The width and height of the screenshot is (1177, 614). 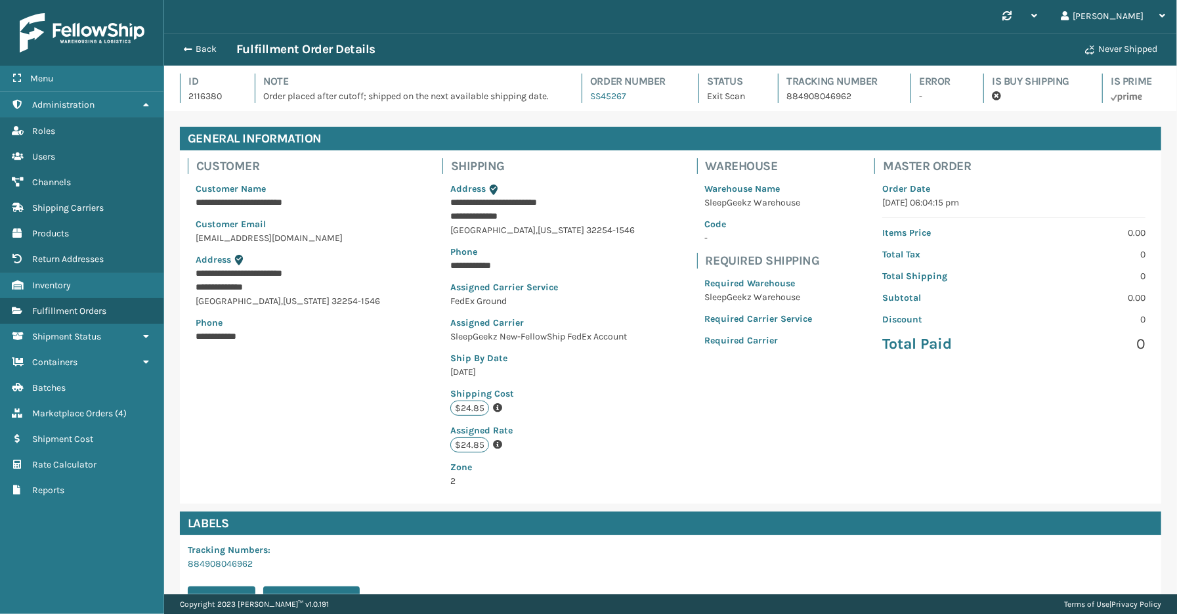 I want to click on p: Assigned Carrier, so click(x=542, y=322).